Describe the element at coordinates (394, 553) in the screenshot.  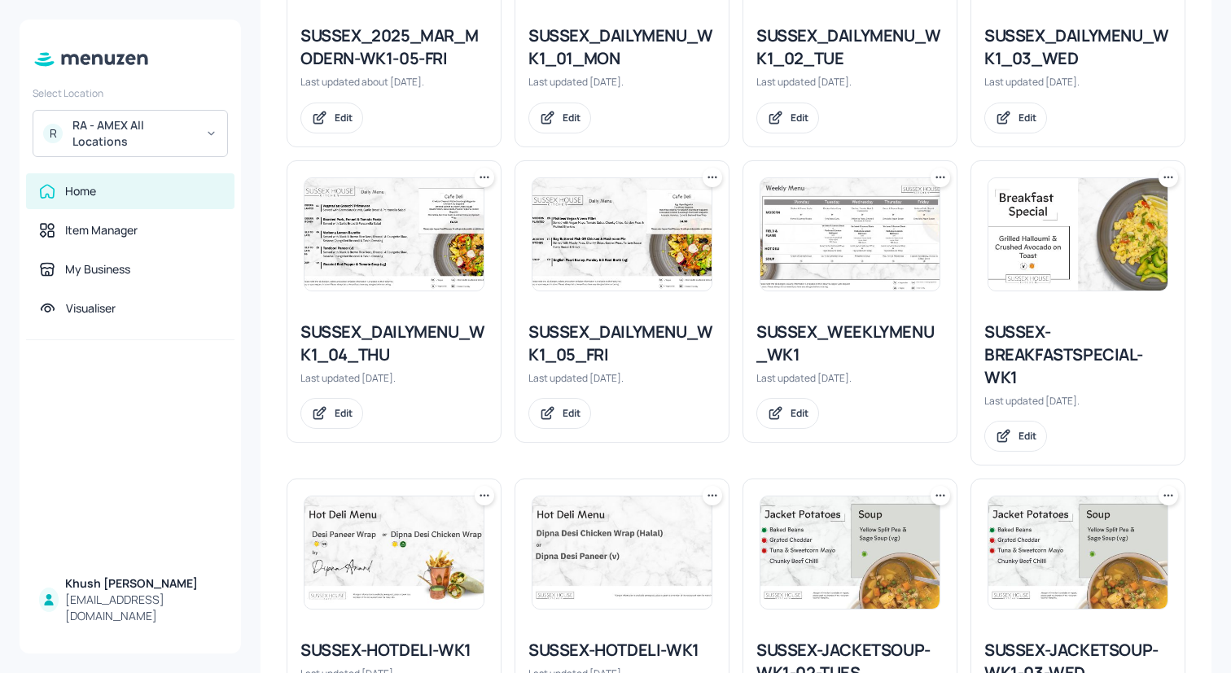
I see `img: 2025-05-05-174643657257563m85rp8rkt.jpeg` at that location.